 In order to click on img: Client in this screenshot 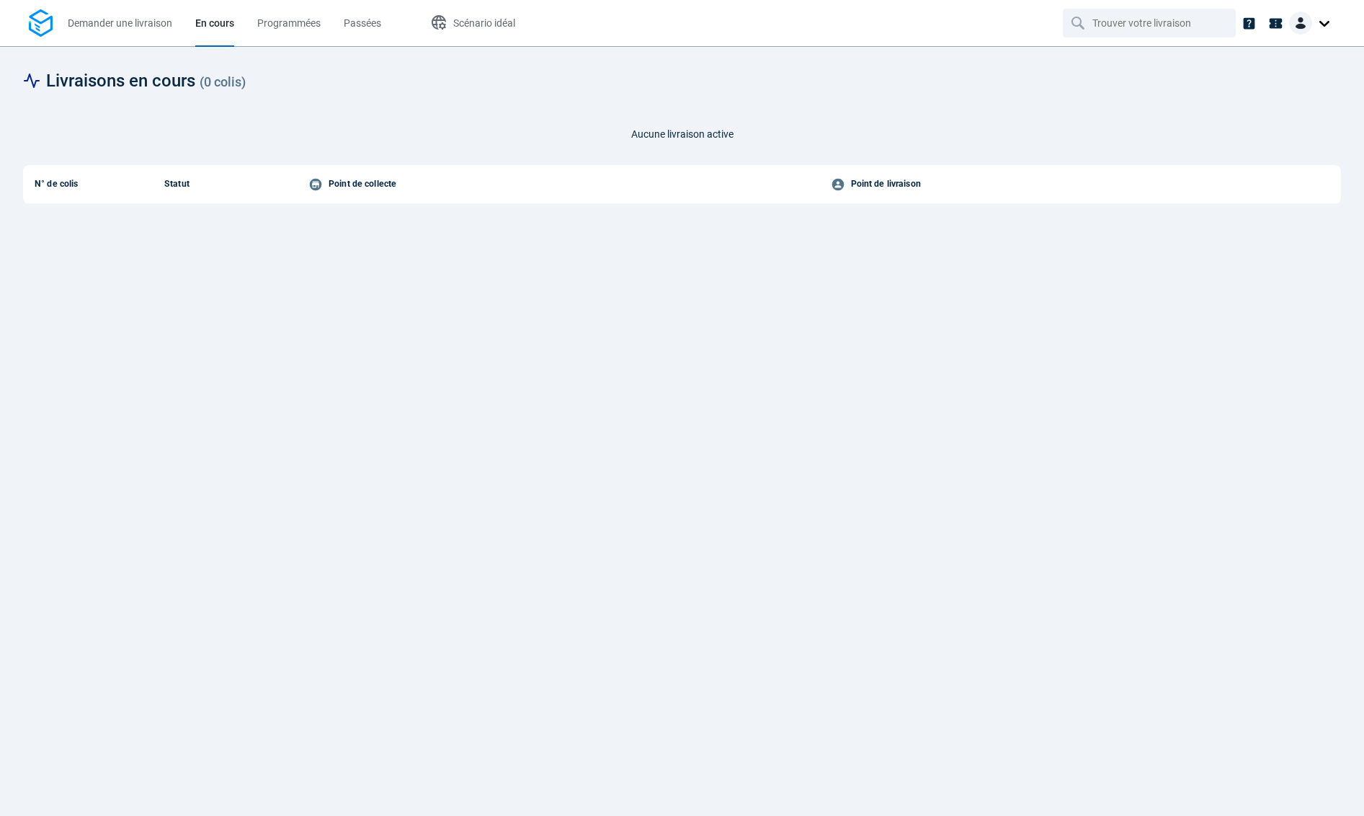, I will do `click(1300, 23)`.